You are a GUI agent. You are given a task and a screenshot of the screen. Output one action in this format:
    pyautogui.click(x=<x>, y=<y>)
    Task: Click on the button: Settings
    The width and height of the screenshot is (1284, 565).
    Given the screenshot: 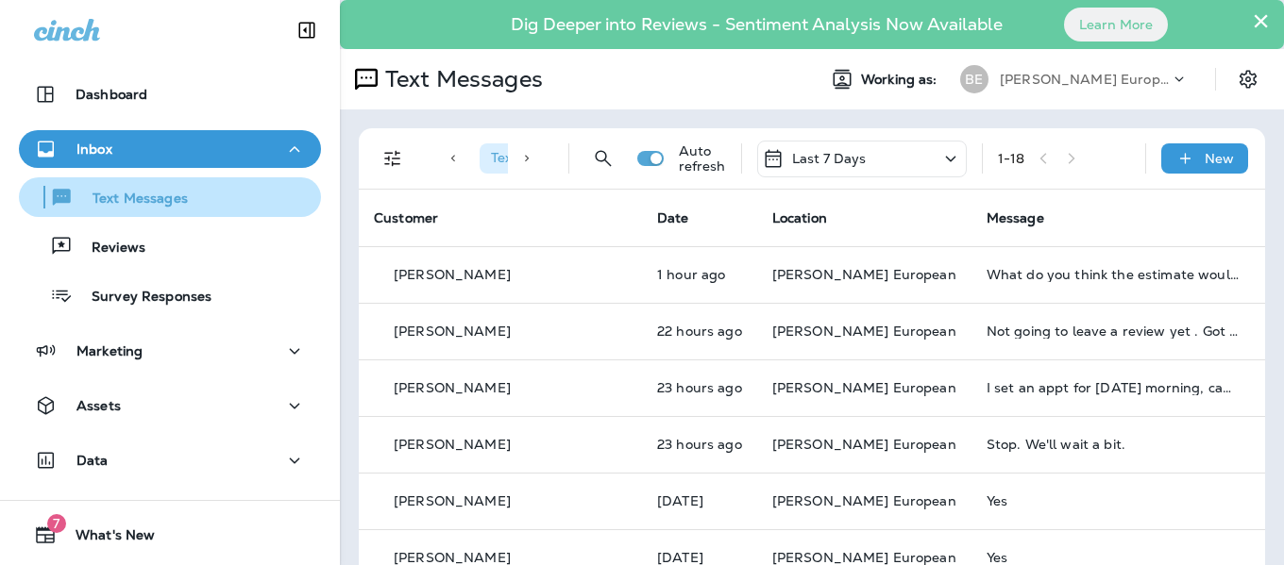 What is the action you would take?
    pyautogui.click(x=1248, y=79)
    